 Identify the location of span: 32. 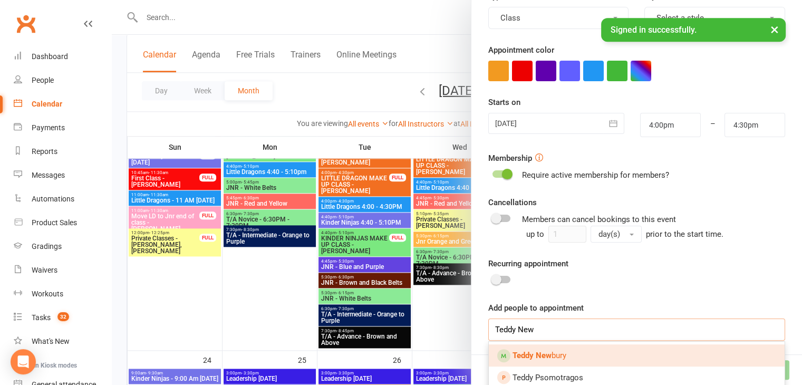
(63, 316).